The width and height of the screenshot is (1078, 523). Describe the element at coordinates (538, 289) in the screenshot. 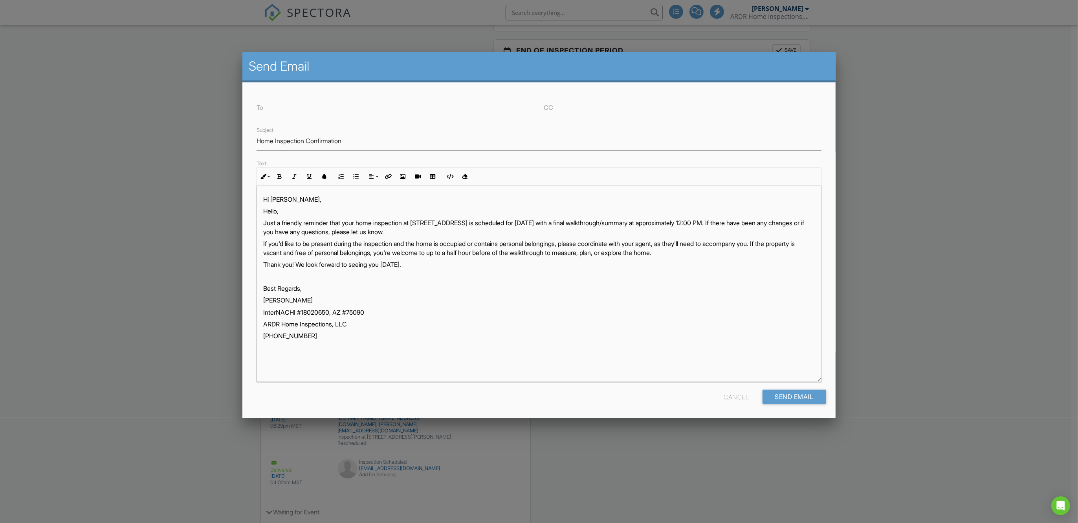

I see `p: Best Regards,` at that location.